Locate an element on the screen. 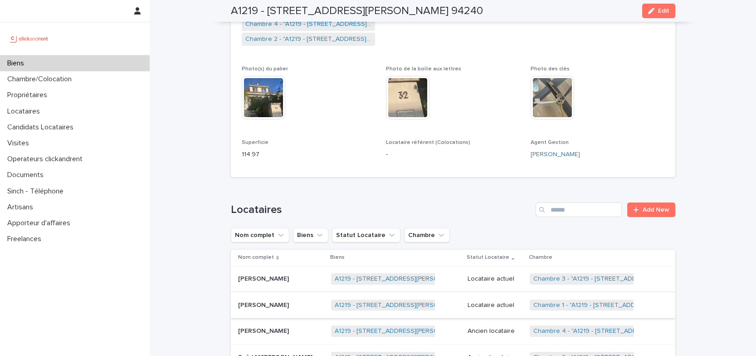 The image size is (756, 356). div: Search is located at coordinates (579, 210).